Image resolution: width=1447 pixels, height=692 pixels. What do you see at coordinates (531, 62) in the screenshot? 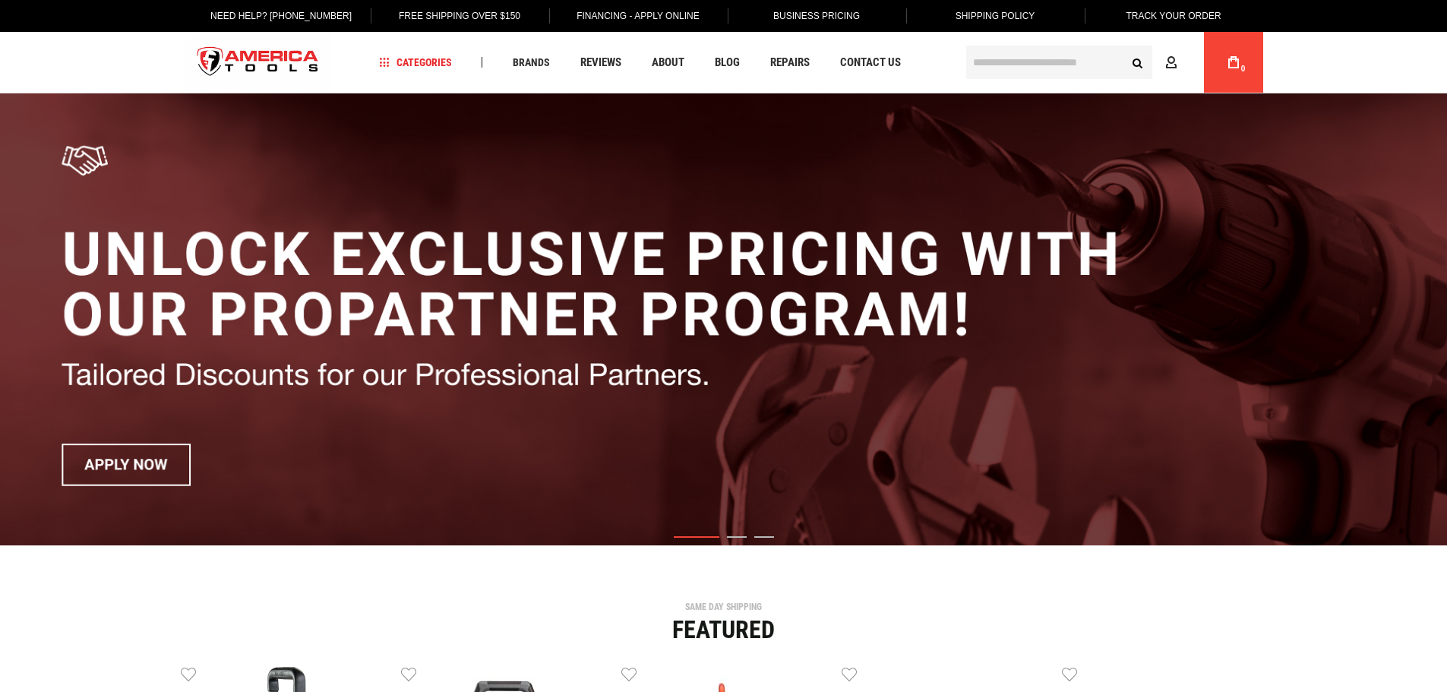
I see `span: Brands` at bounding box center [531, 62].